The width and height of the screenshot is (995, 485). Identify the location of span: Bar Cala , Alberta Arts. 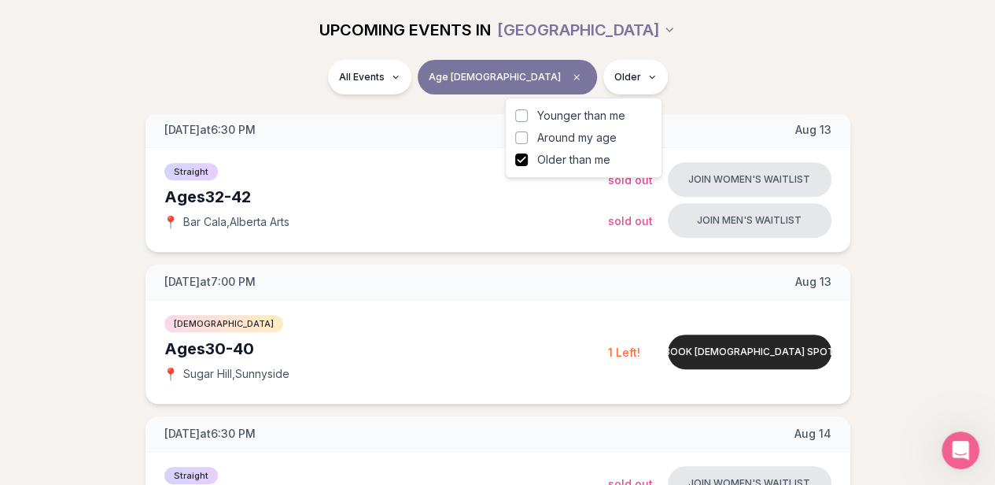
(236, 222).